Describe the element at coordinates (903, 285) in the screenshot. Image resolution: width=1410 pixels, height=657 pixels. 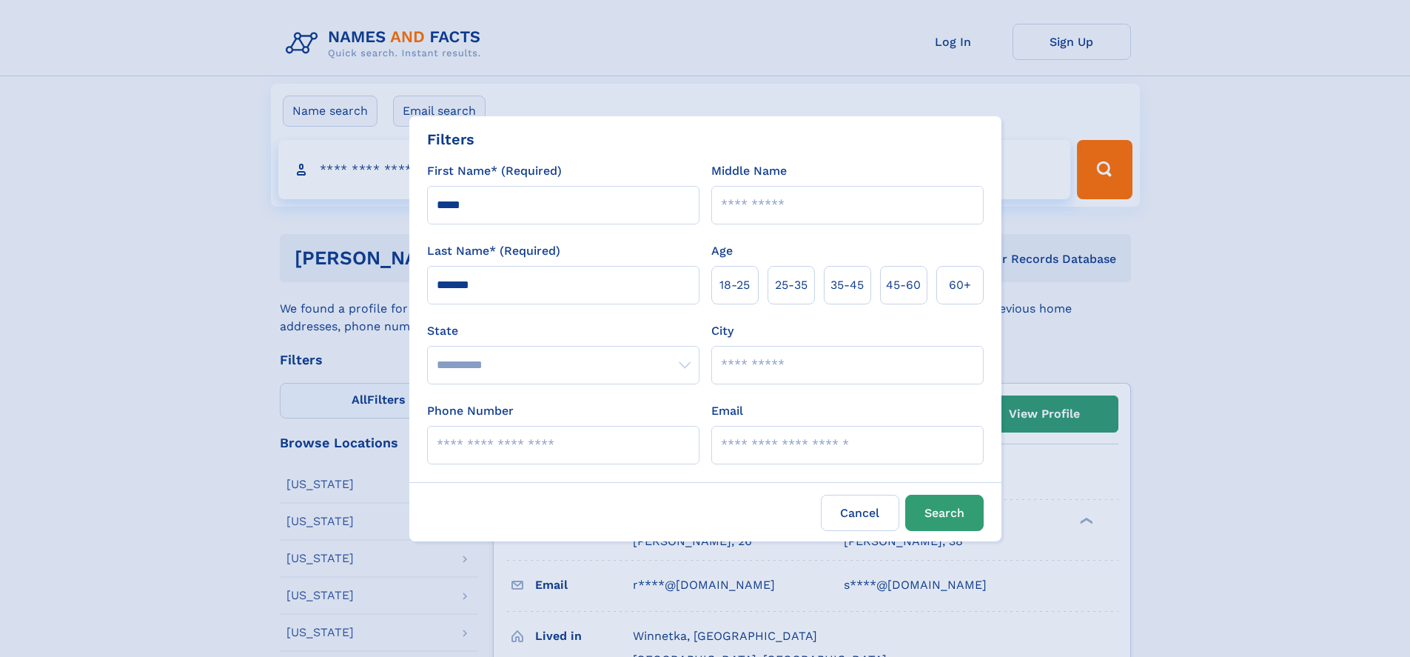
I see `span: 45‑60` at that location.